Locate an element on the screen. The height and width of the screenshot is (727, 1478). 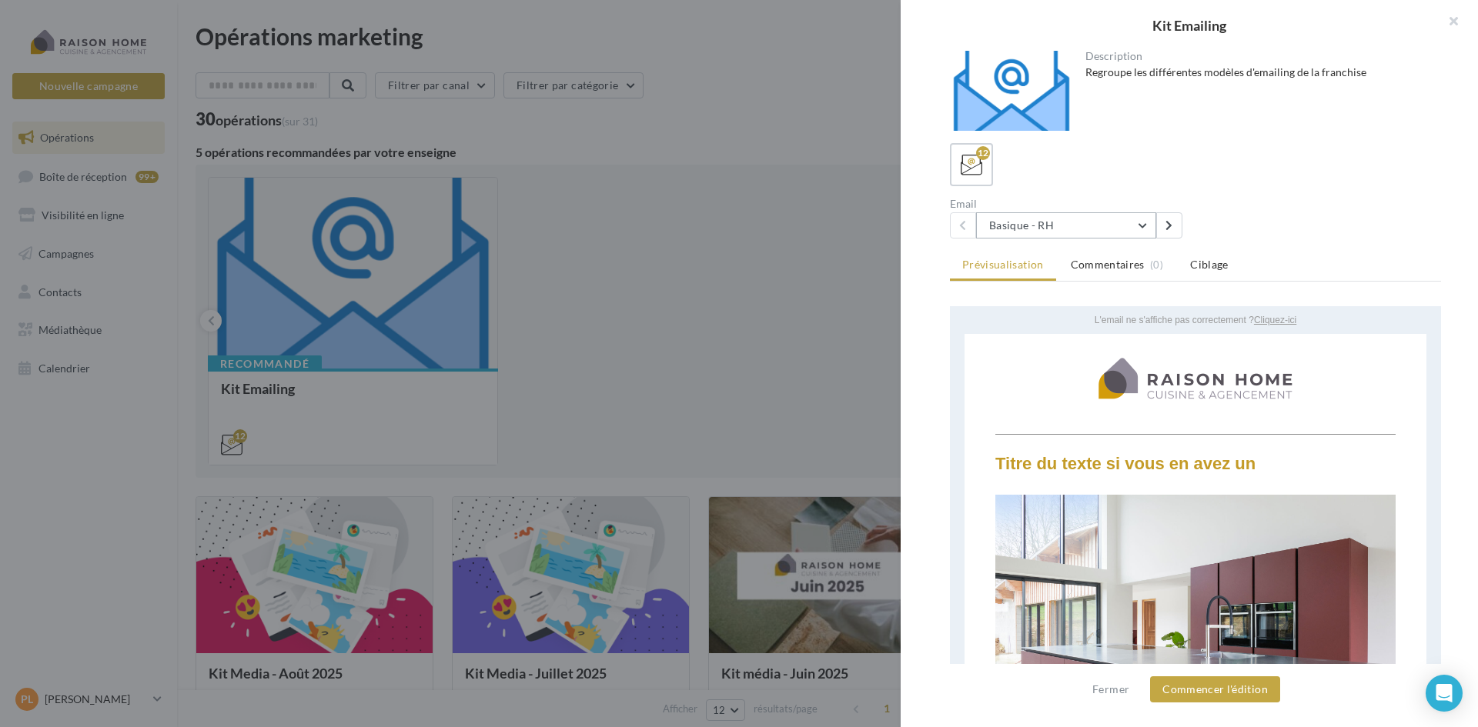
span: Commentaires is located at coordinates (1108, 265).